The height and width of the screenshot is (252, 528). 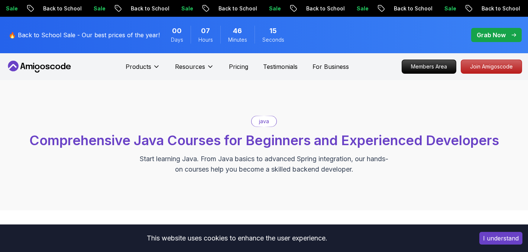 What do you see at coordinates (264, 140) in the screenshot?
I see `span: Comprehensive Java Courses for Beginners and Experienced Developers` at bounding box center [264, 140].